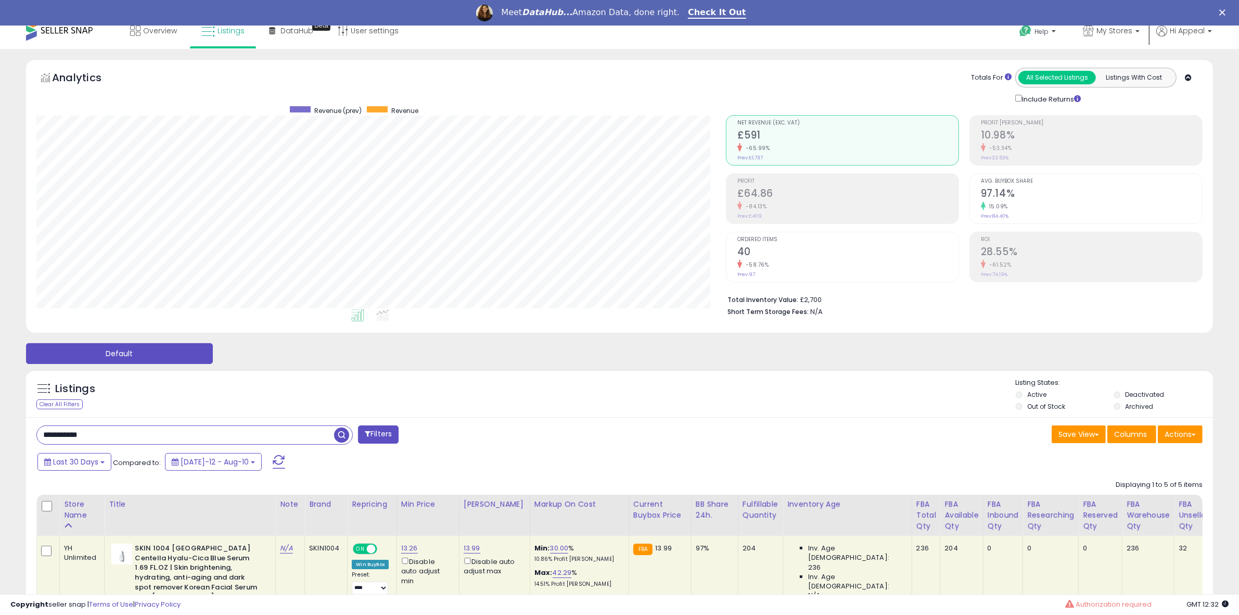  I want to click on div: Preset:, so click(370, 582).